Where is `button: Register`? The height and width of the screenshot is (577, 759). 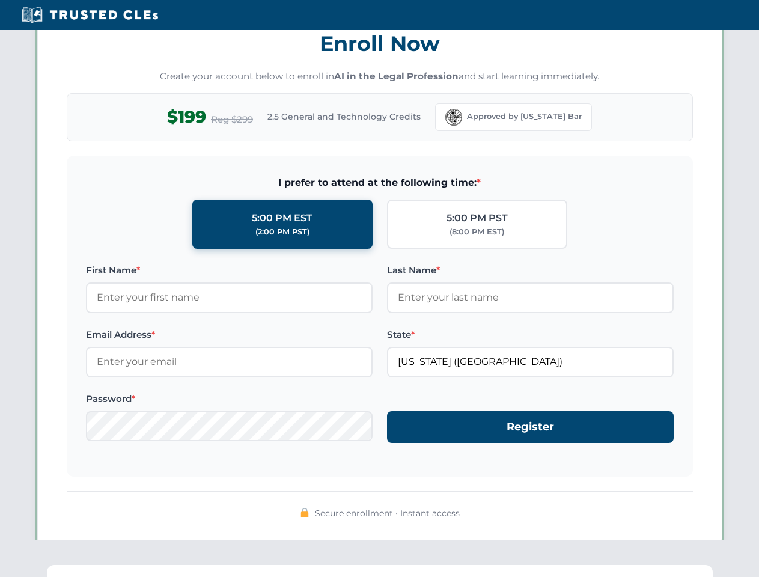 button: Register is located at coordinates (530, 427).